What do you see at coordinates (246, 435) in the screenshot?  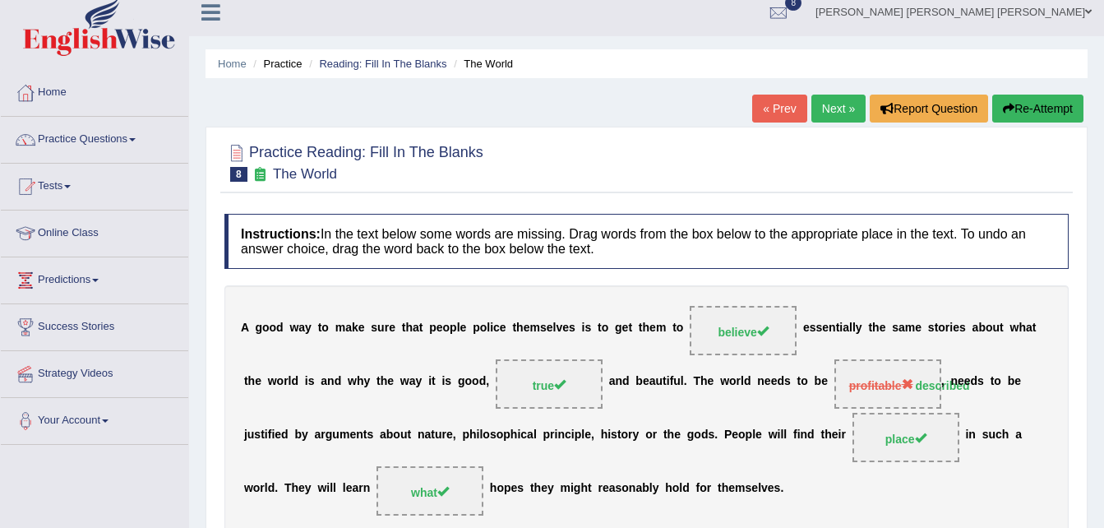 I see `b: j` at bounding box center [246, 435].